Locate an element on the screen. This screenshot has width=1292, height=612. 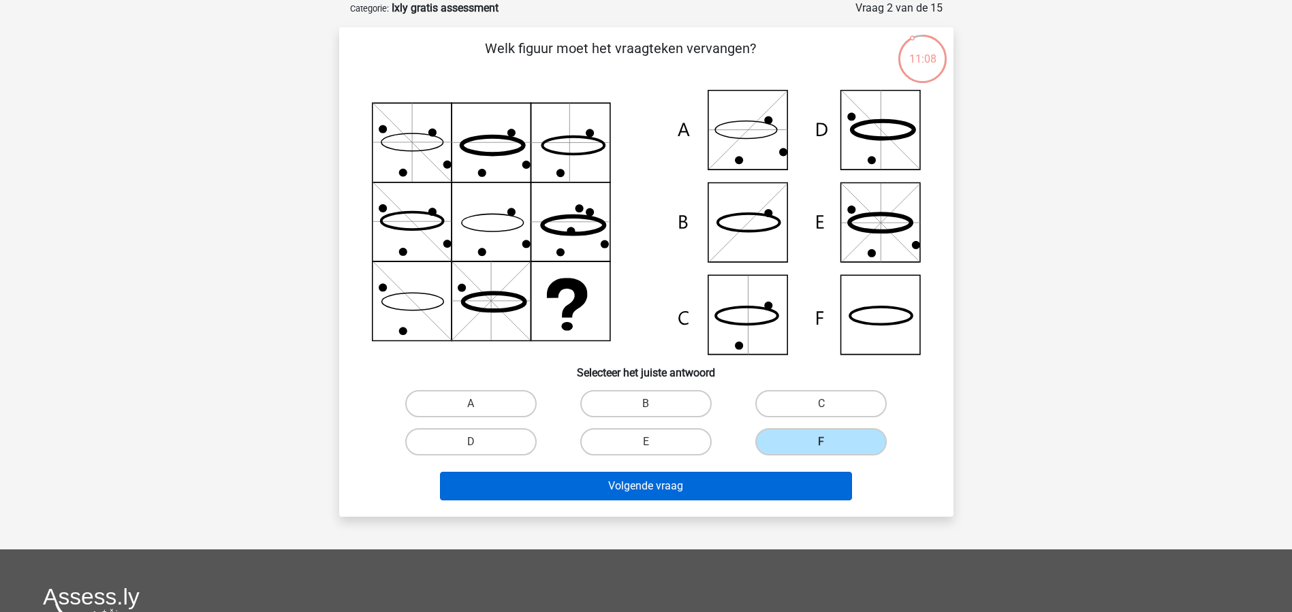
strong: Ixly gratis assessment is located at coordinates (445, 7).